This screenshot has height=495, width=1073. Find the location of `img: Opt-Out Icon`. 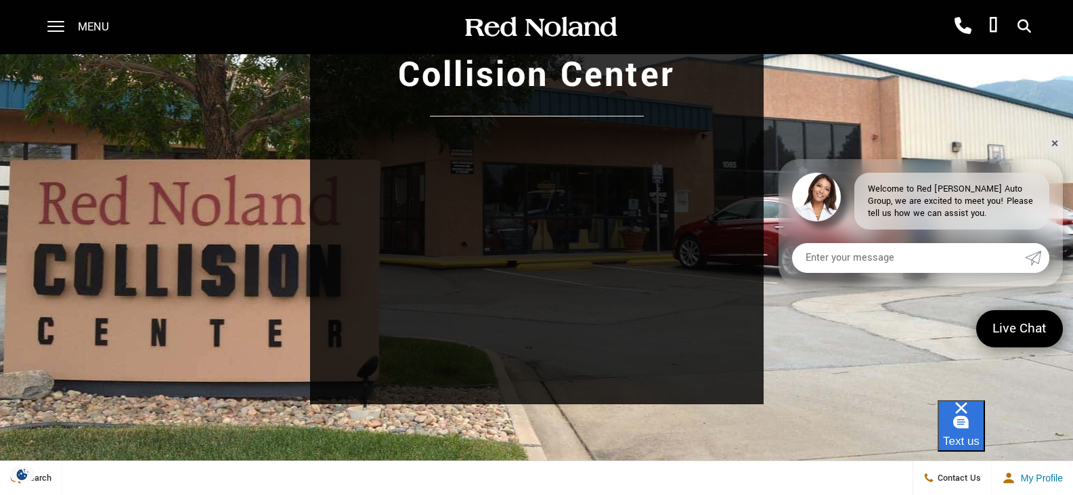

img: Opt-Out Icon is located at coordinates (22, 474).